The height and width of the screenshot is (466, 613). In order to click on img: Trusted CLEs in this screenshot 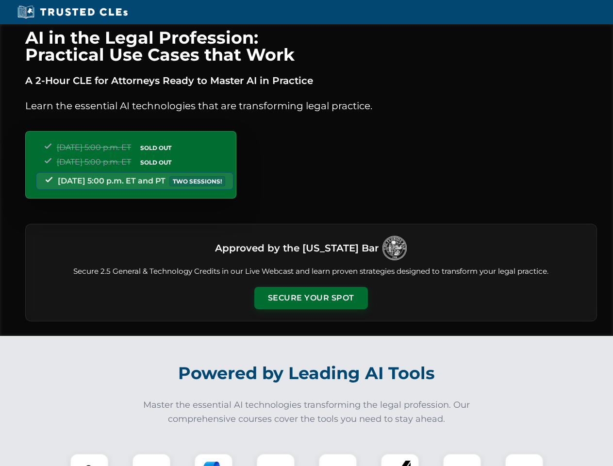, I will do `click(72, 12)`.